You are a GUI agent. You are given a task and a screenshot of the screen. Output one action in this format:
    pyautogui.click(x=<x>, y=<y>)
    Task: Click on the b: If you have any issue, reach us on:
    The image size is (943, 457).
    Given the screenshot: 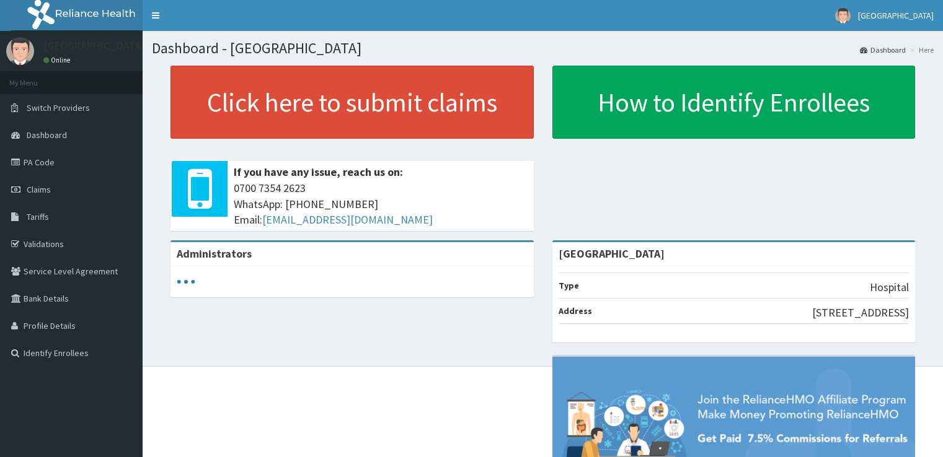 What is the action you would take?
    pyautogui.click(x=318, y=172)
    